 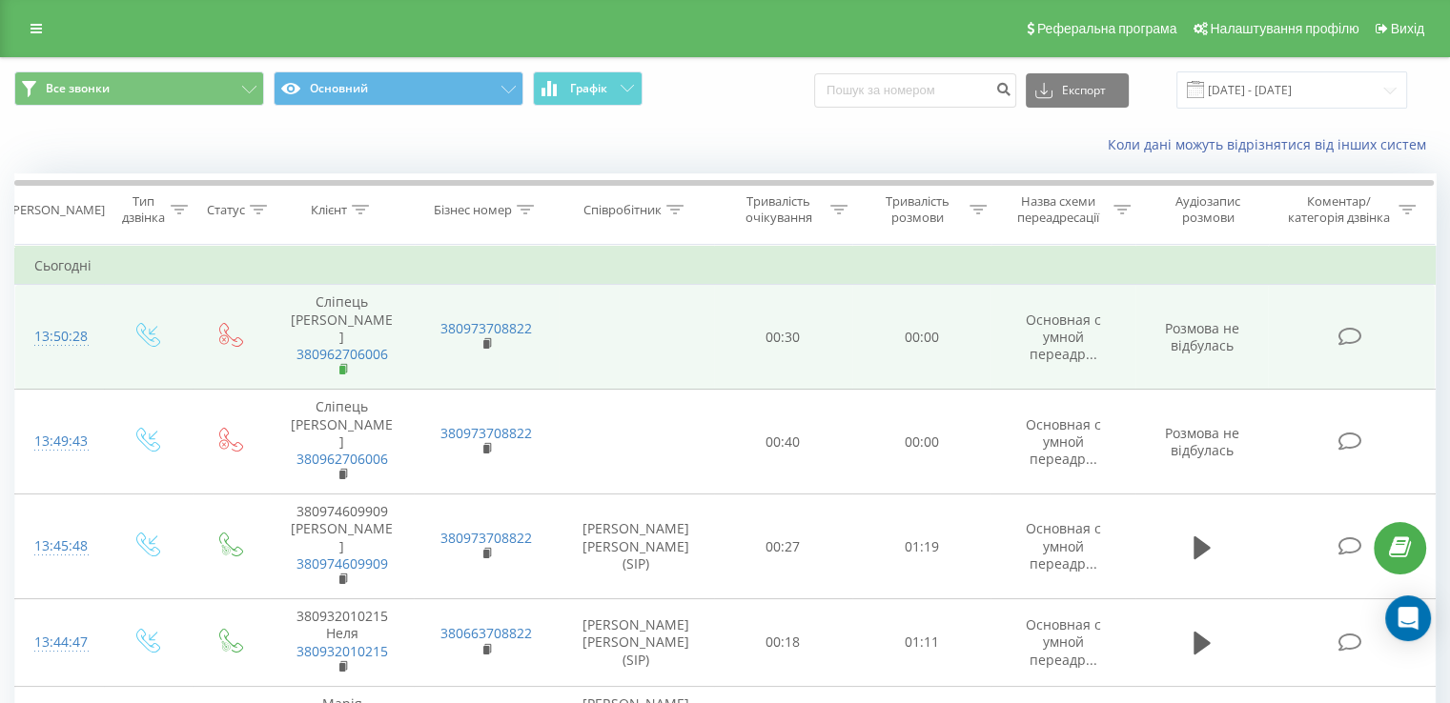 What do you see at coordinates (725, 266) in the screenshot?
I see `td: Сьогодні` at bounding box center [725, 266].